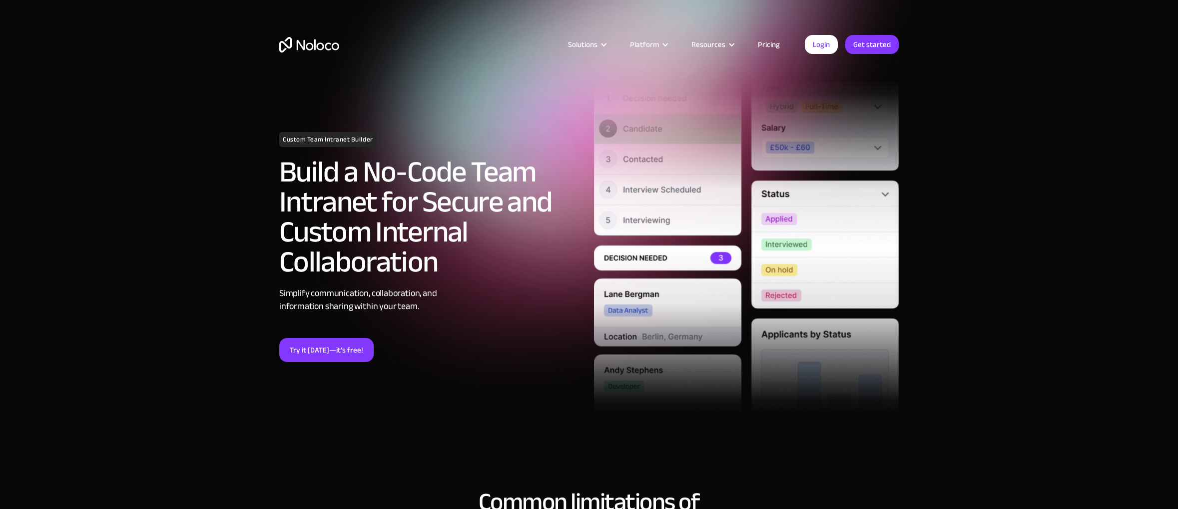 The width and height of the screenshot is (1178, 509). What do you see at coordinates (432, 217) in the screenshot?
I see `h2: Build a No-Code Team Intranet for Secure and Custom Internal Collaboration` at bounding box center [432, 217].